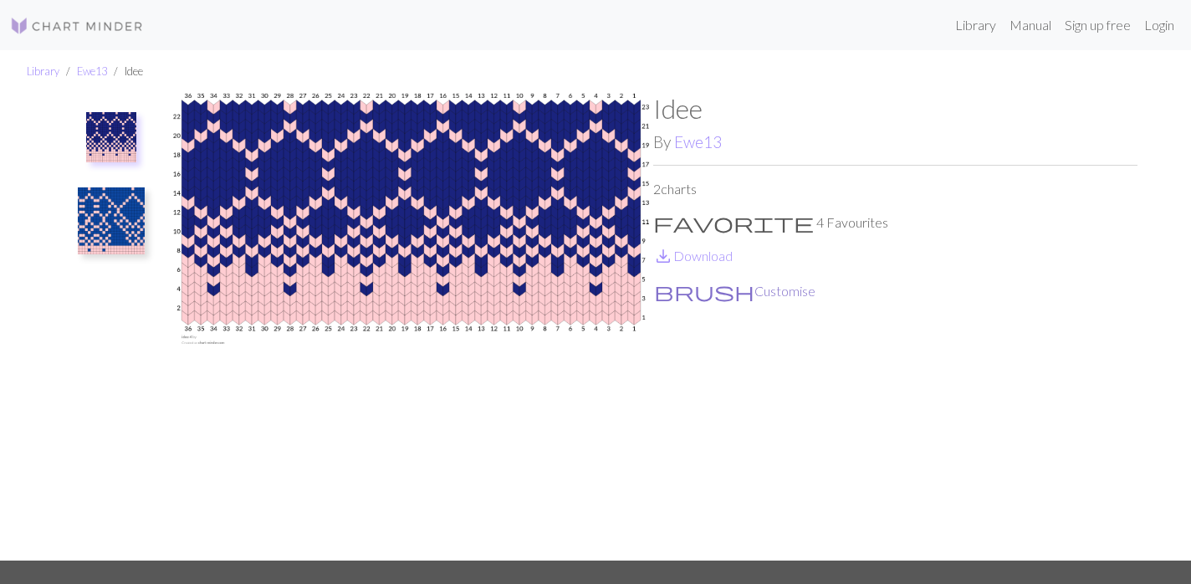 The width and height of the screenshot is (1191, 584). What do you see at coordinates (111, 221) in the screenshot?
I see `img: idee 1` at bounding box center [111, 221].